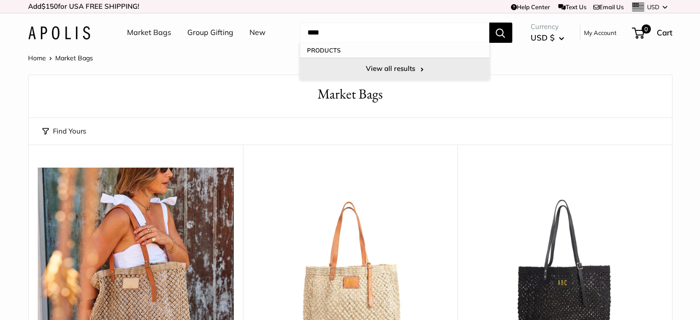 This screenshot has height=320, width=700. I want to click on span: 0, so click(646, 29).